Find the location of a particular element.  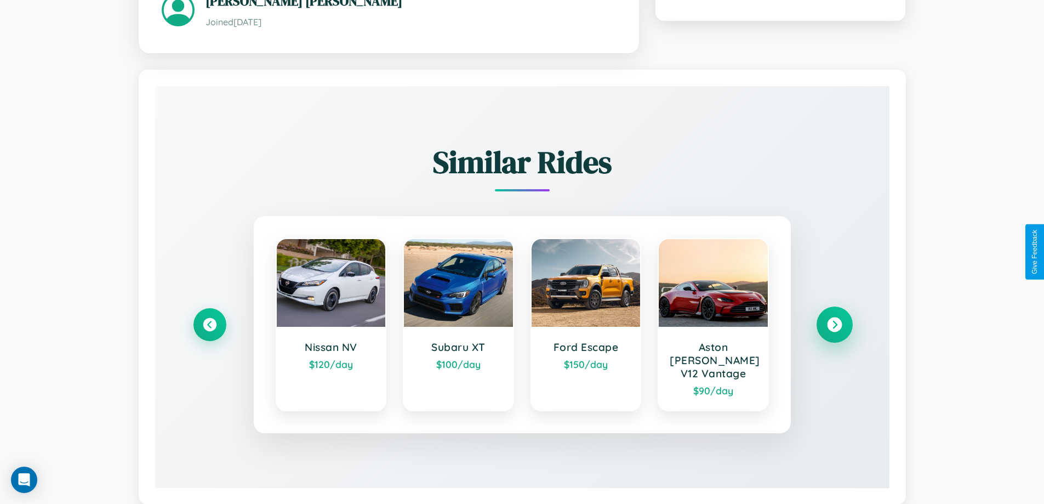

a: Nissan NV$120/day is located at coordinates (331, 324).